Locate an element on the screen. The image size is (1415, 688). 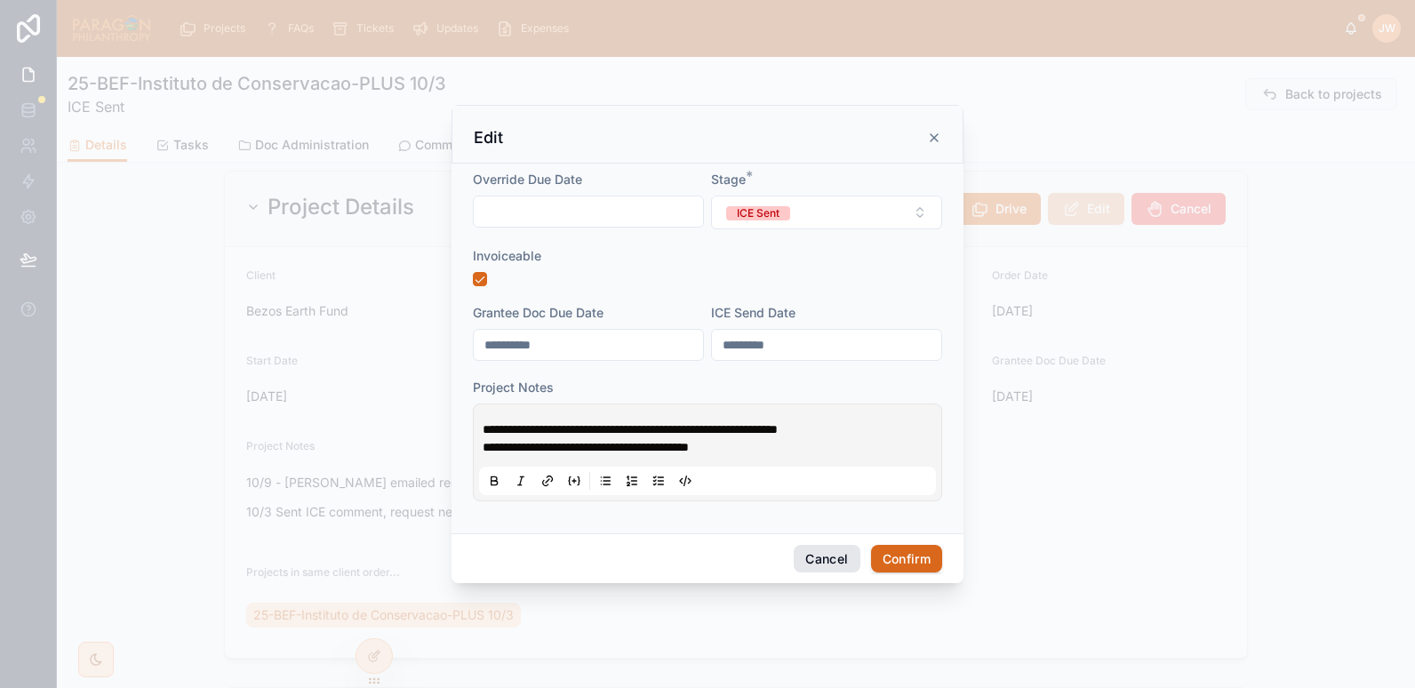
button: Select Button is located at coordinates (826, 212).